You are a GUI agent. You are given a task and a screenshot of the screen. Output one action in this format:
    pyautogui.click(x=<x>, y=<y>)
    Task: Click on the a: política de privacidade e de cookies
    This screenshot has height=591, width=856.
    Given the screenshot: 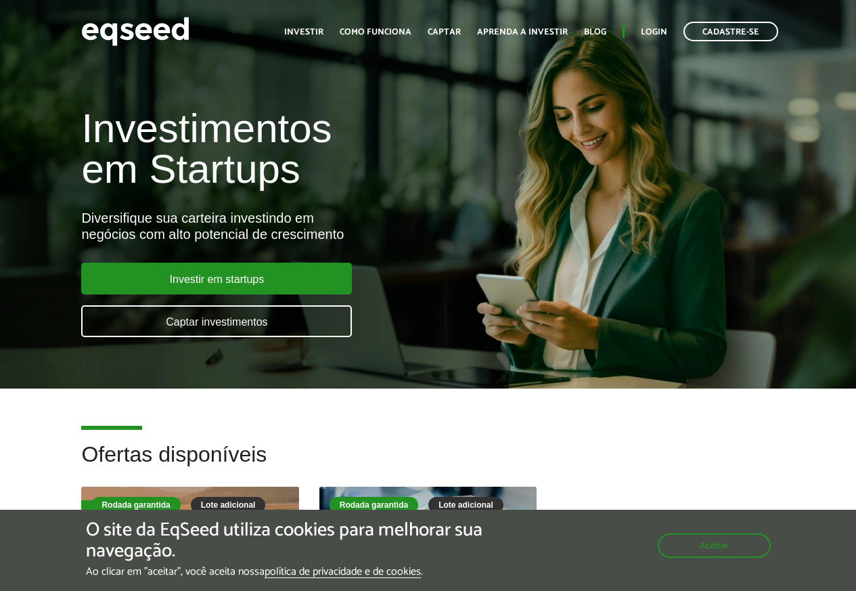 What is the action you would take?
    pyautogui.click(x=342, y=572)
    